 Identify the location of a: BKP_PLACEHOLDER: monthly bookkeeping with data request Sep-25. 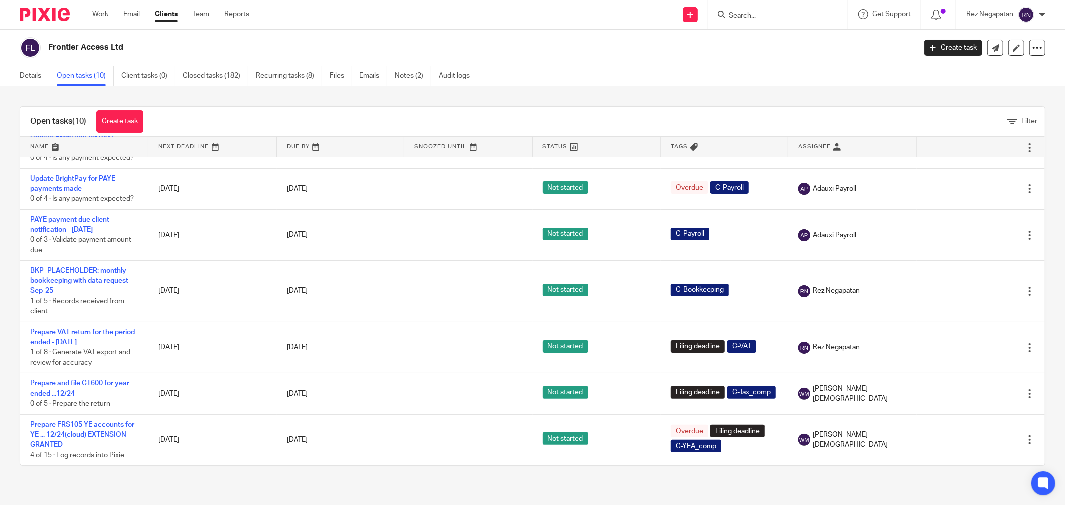
(79, 281).